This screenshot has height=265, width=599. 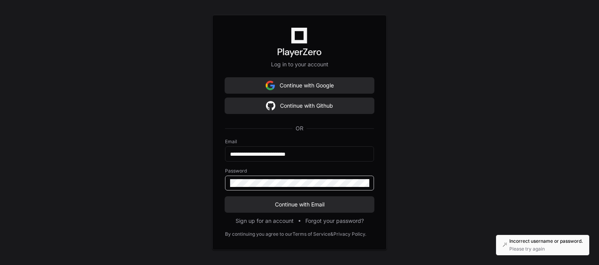 I want to click on p: Incorrect username or password., so click(x=546, y=241).